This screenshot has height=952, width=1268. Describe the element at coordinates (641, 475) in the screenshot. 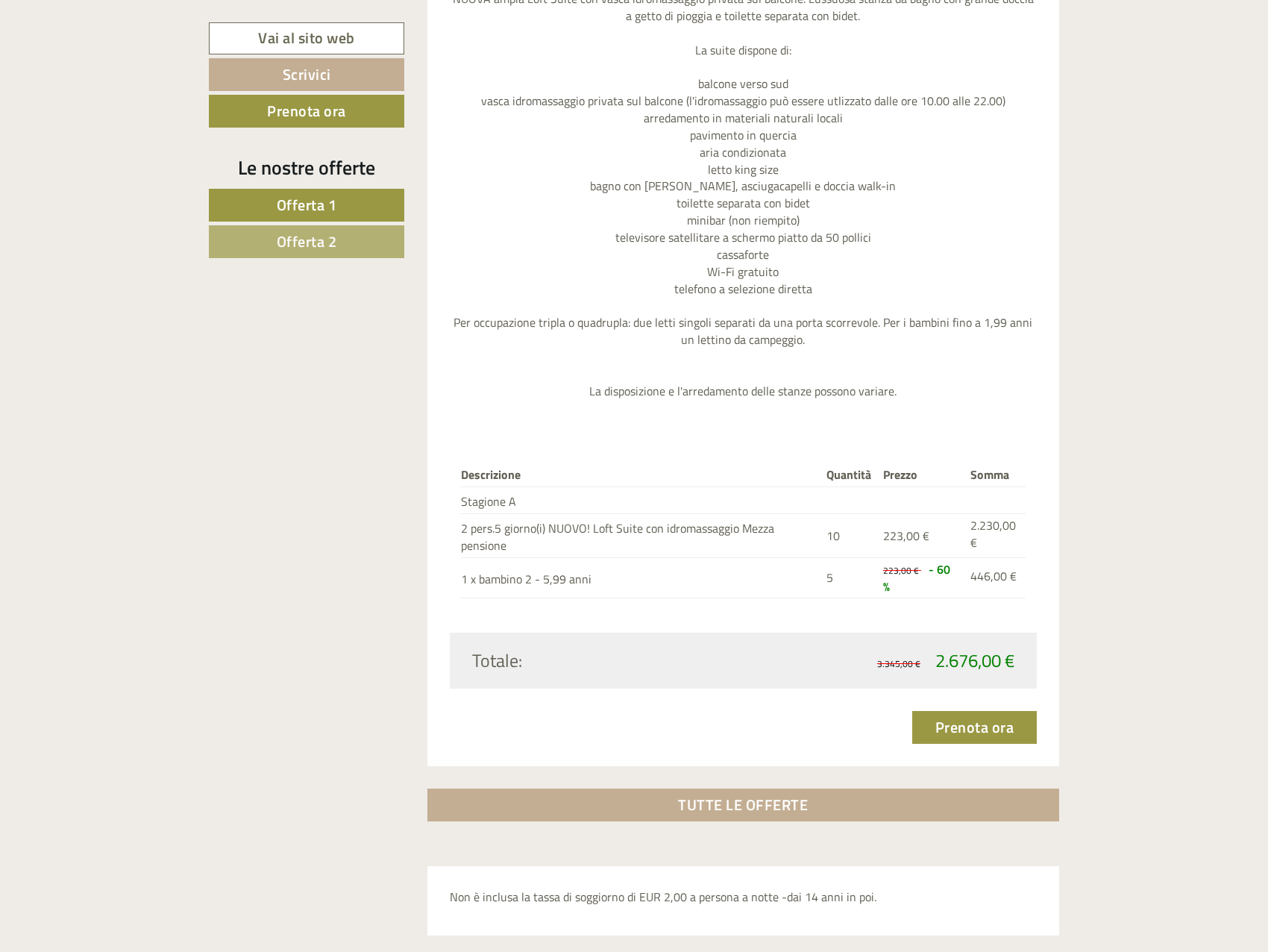

I see `th: Descrizione` at that location.